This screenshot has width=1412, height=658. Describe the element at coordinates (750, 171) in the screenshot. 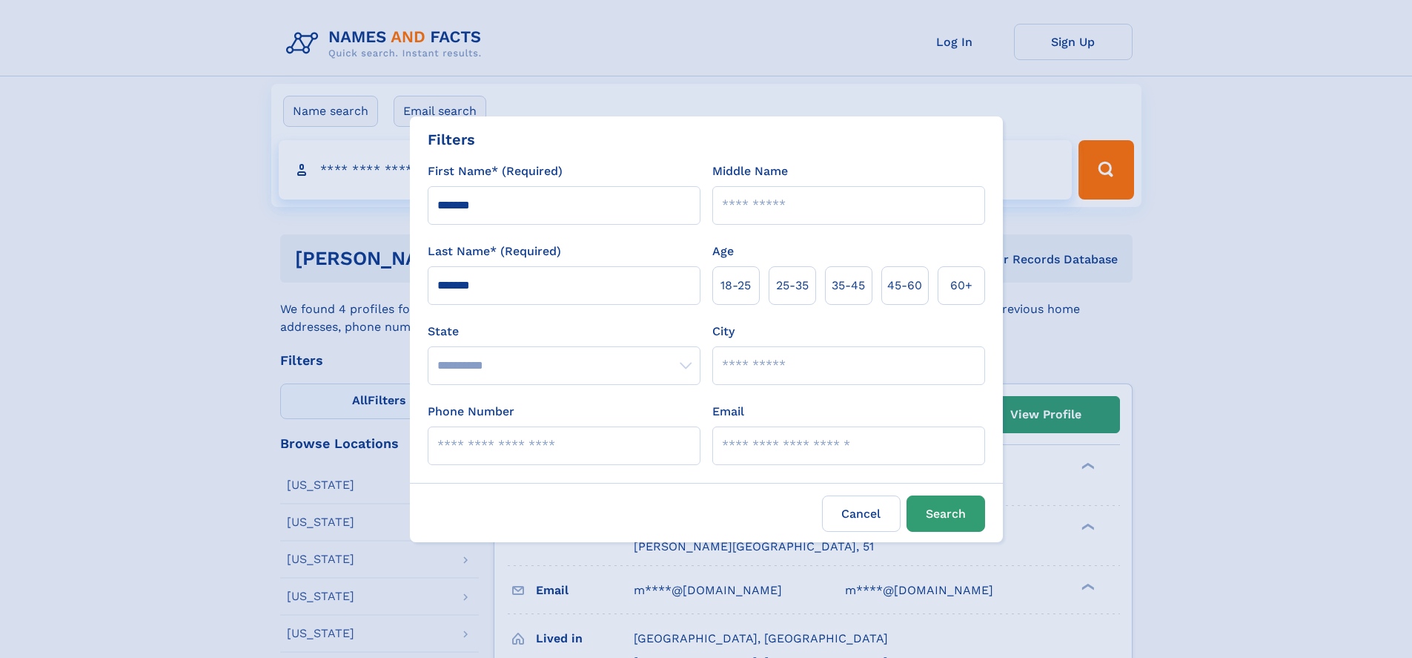

I see `label: Middle Name` at that location.